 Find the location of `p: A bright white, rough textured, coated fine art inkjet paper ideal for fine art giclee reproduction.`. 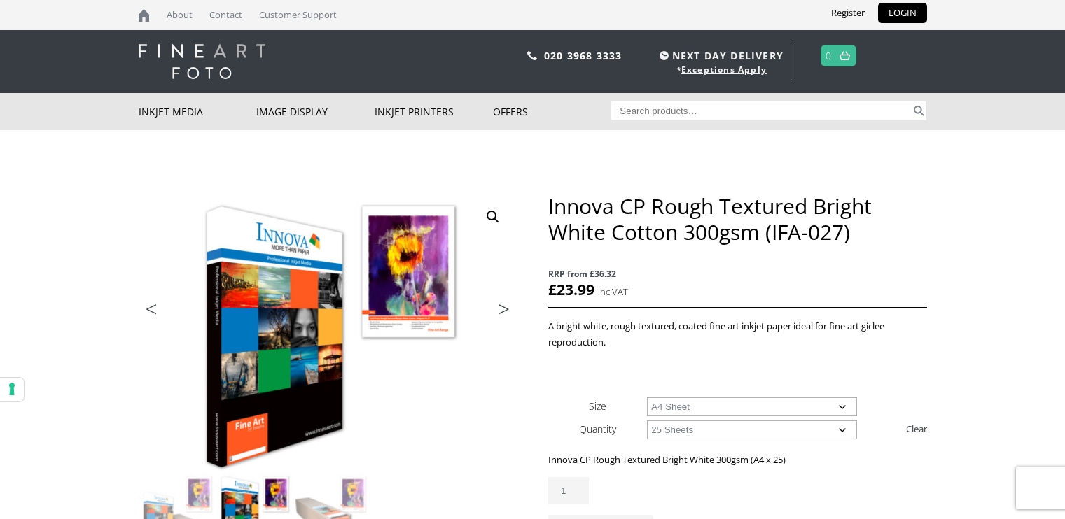

p: A bright white, rough textured, coated fine art inkjet paper ideal for fine art giclee reproduction. is located at coordinates (737, 335).